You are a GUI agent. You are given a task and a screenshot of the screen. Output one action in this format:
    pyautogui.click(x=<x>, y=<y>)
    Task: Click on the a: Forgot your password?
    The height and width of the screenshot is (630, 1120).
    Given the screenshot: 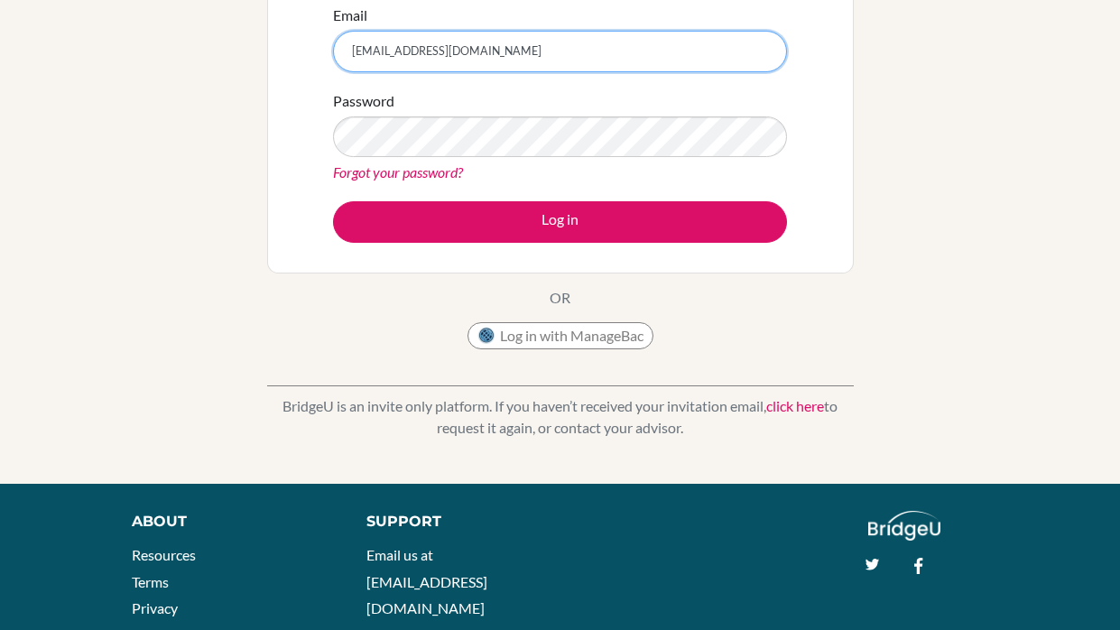 What is the action you would take?
    pyautogui.click(x=398, y=171)
    